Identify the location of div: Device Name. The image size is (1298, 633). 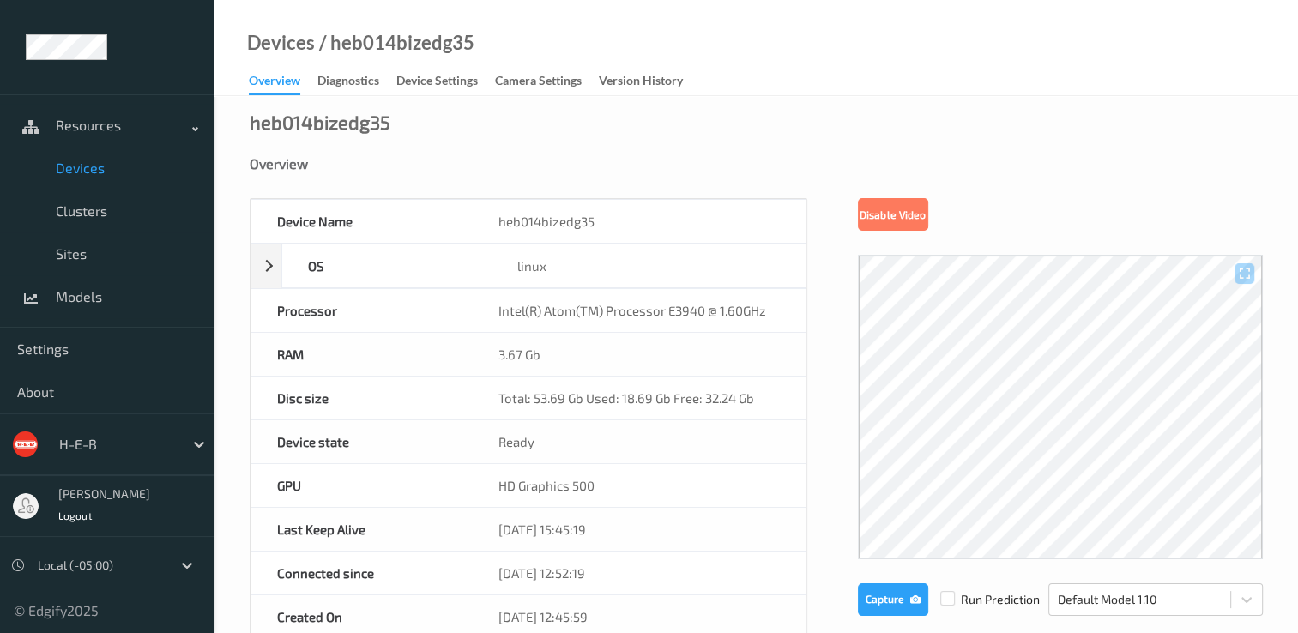
(362, 221).